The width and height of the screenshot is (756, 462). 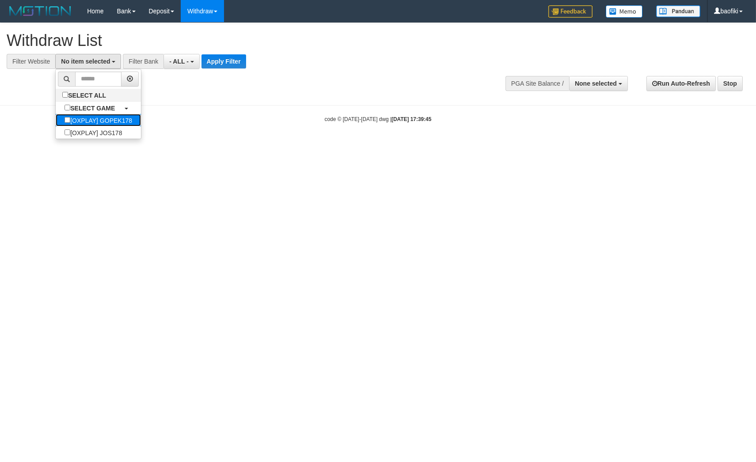 I want to click on img: Feedback.jpg, so click(x=570, y=11).